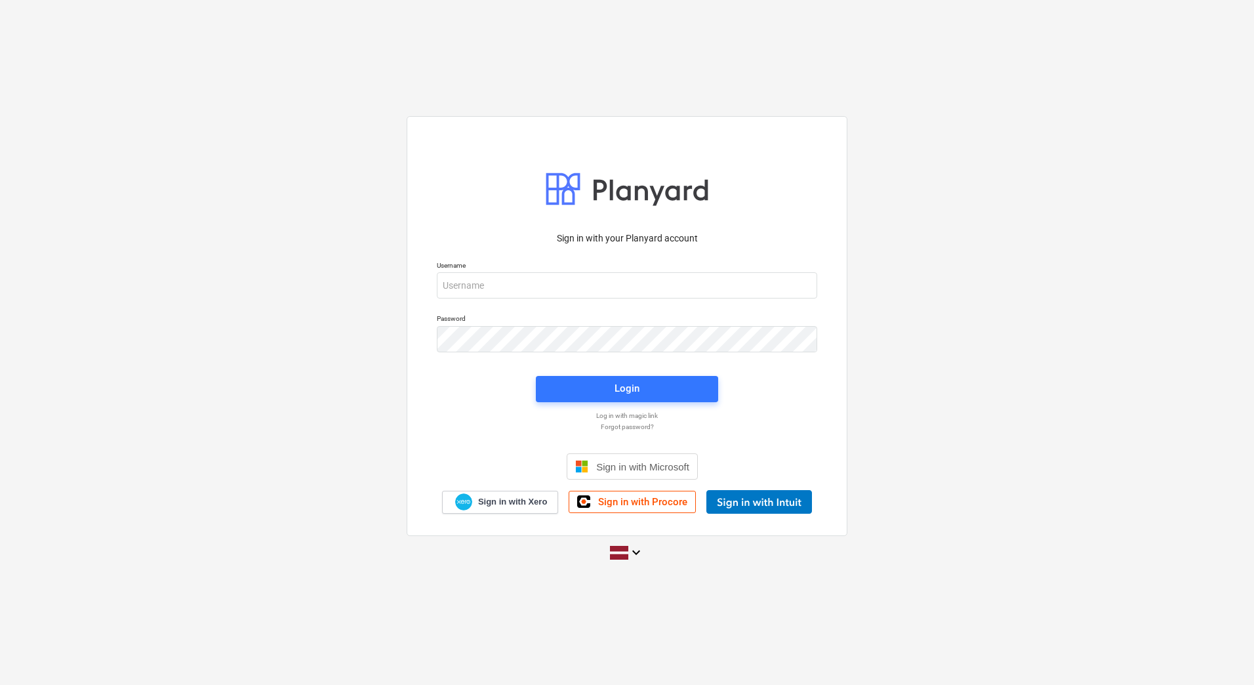 This screenshot has width=1254, height=685. Describe the element at coordinates (627, 319) in the screenshot. I see `p: Password` at that location.